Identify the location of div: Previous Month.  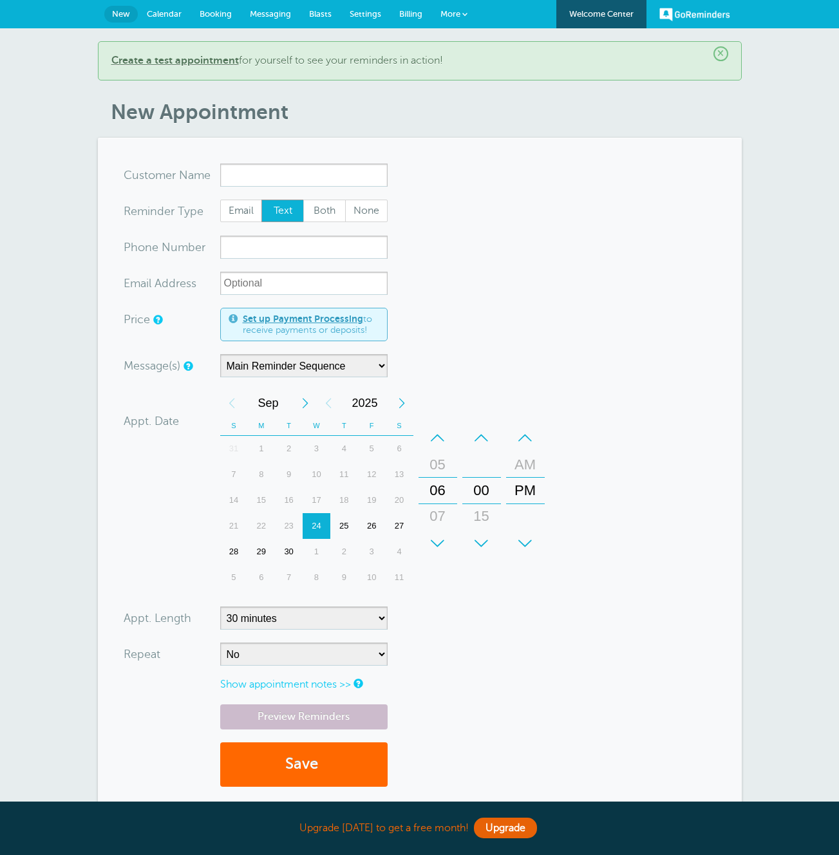
(232, 403).